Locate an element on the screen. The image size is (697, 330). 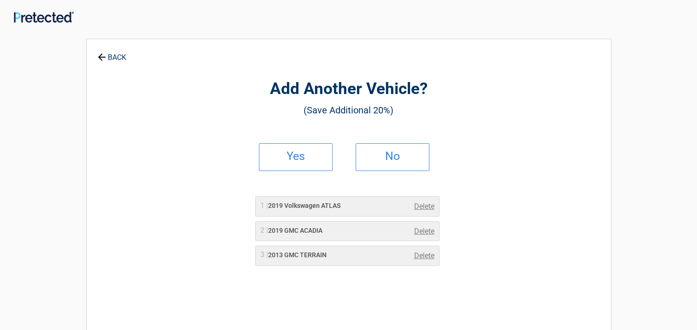
h2: 2013 GMC TERRAIN is located at coordinates (294, 255).